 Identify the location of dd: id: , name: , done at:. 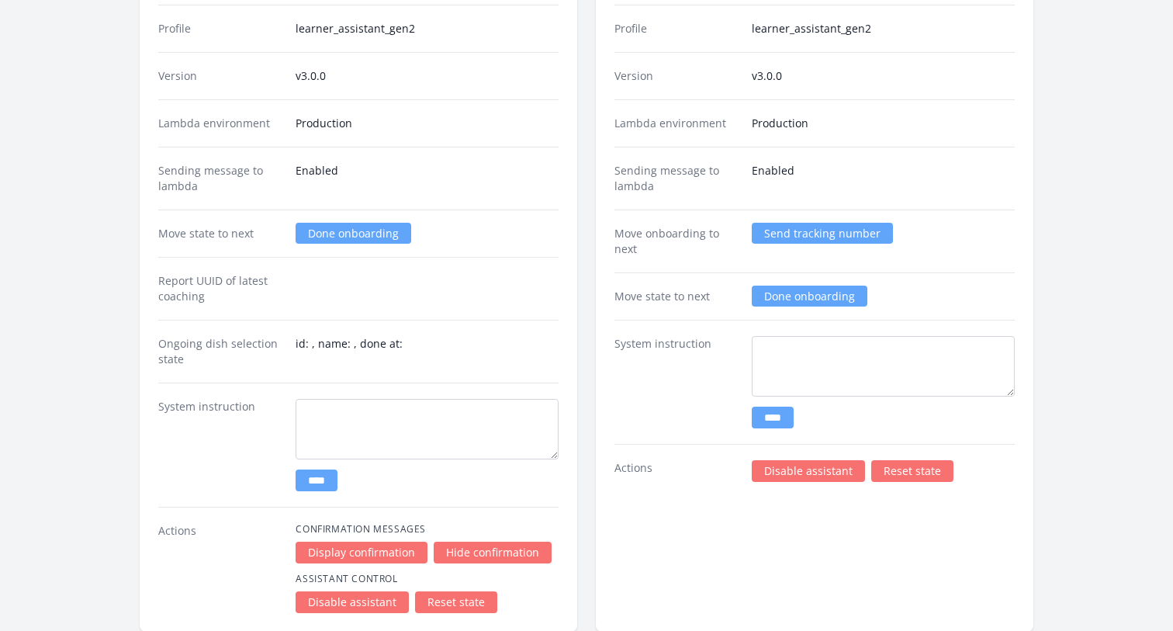
(427, 352).